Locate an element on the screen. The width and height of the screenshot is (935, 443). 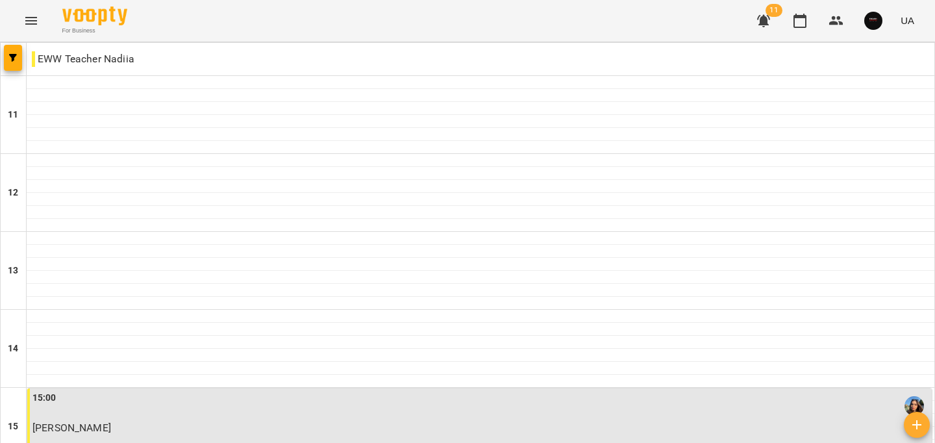
img: Voopty Logo is located at coordinates (95, 16).